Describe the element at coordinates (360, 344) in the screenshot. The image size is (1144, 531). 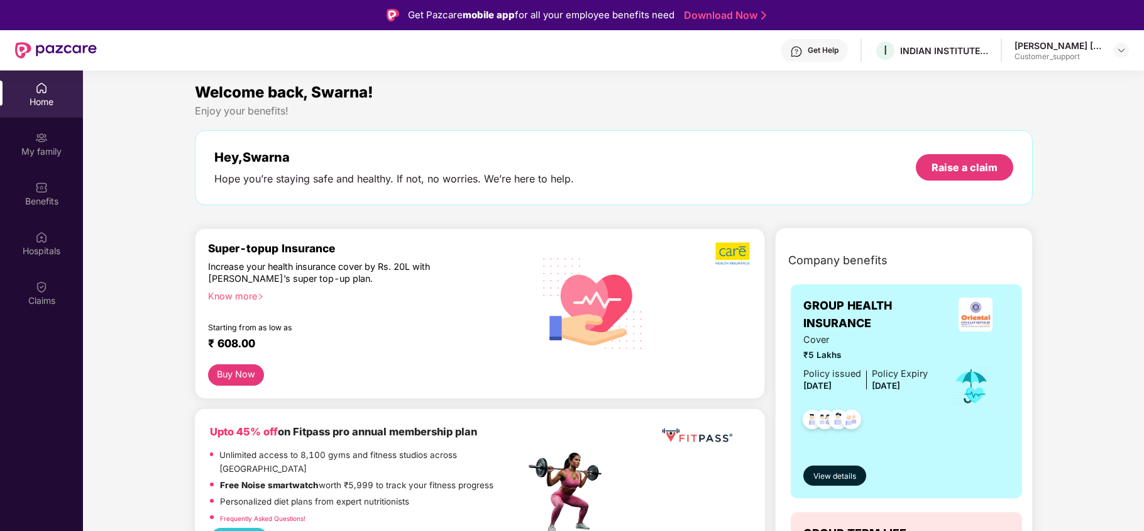
I see `div: ₹ 608.00` at that location.